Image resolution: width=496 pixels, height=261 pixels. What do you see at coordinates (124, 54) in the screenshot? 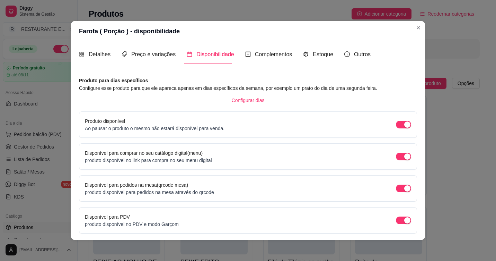
I see `span: tags` at bounding box center [124, 54].